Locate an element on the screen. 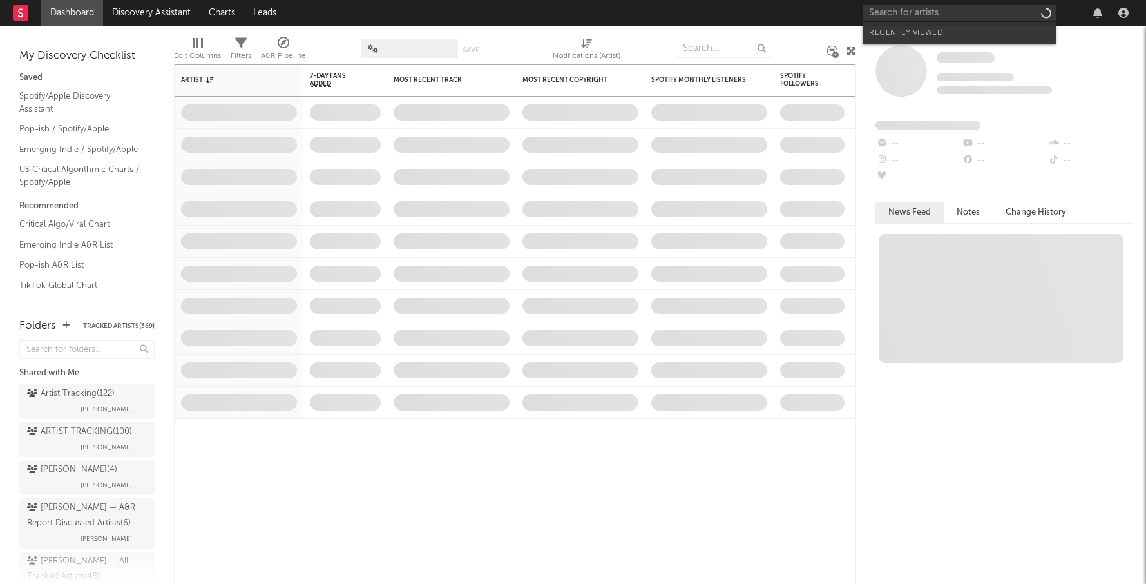 Image resolution: width=1146 pixels, height=584 pixels. div: My Discovery Checklist is located at coordinates (87, 56).